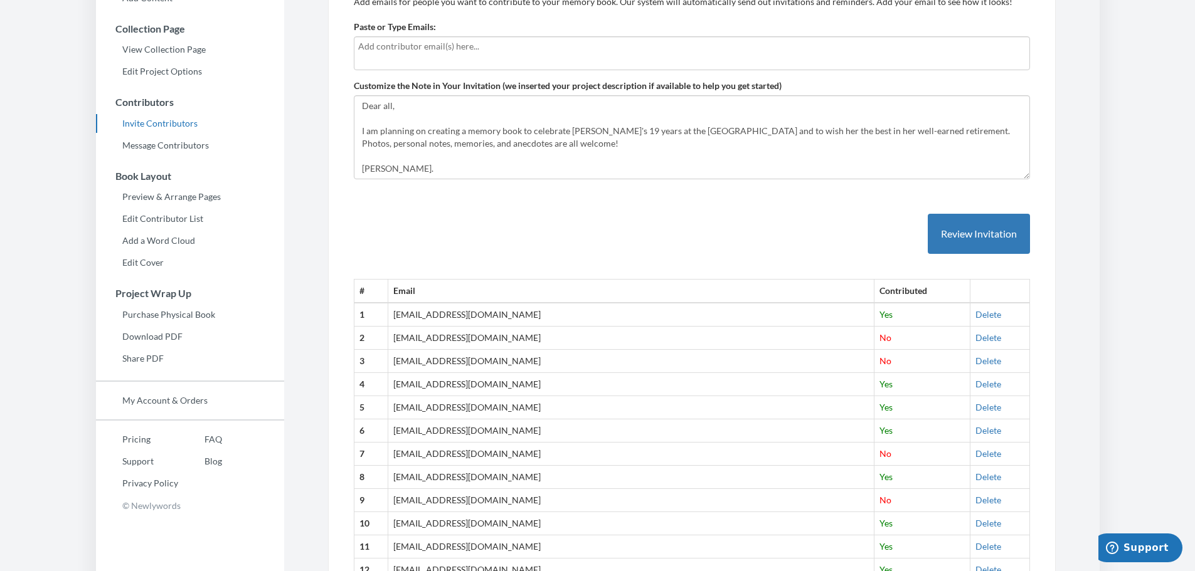 The width and height of the screenshot is (1195, 571). Describe the element at coordinates (922, 291) in the screenshot. I see `th: Contributed` at that location.